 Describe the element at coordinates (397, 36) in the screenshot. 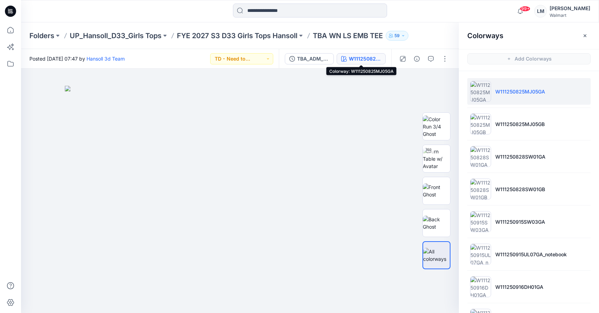

I see `button: 59` at that location.